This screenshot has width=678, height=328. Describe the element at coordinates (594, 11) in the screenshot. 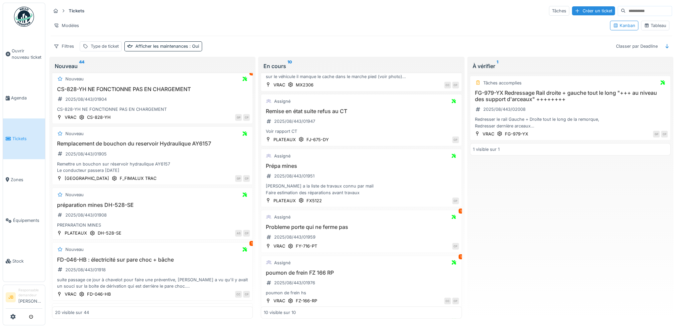

I see `div: Créer un ticket` at that location.